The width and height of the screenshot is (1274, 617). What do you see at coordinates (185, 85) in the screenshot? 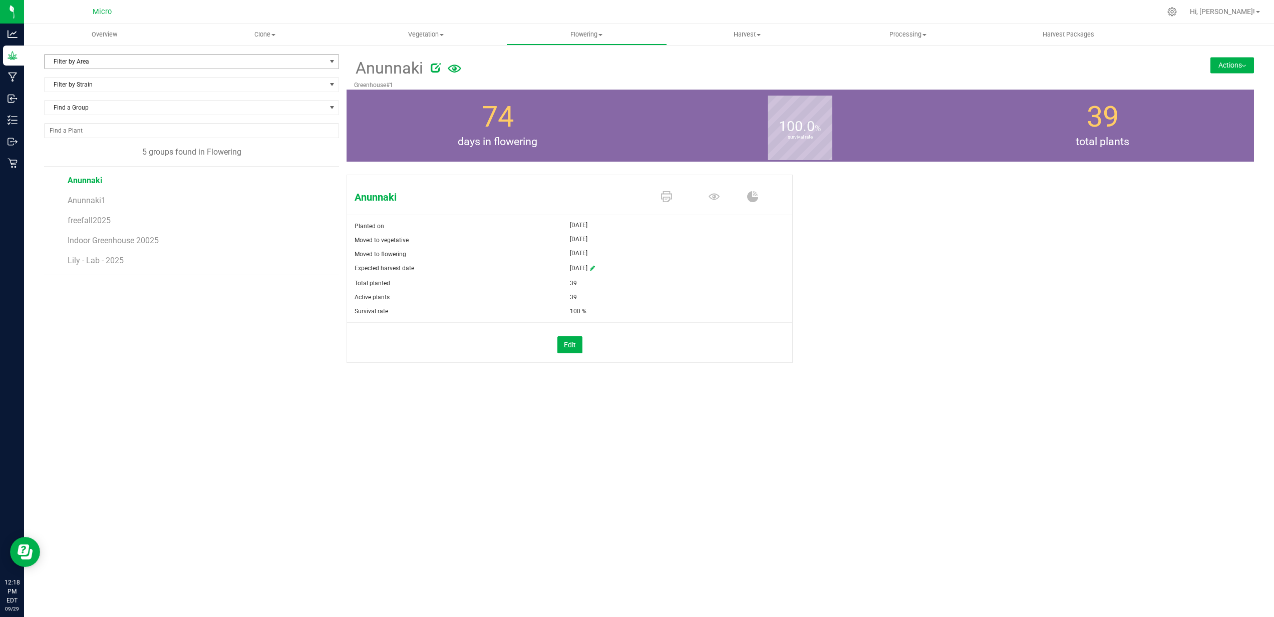
I see `span: Filter by Strain` at bounding box center [185, 85].